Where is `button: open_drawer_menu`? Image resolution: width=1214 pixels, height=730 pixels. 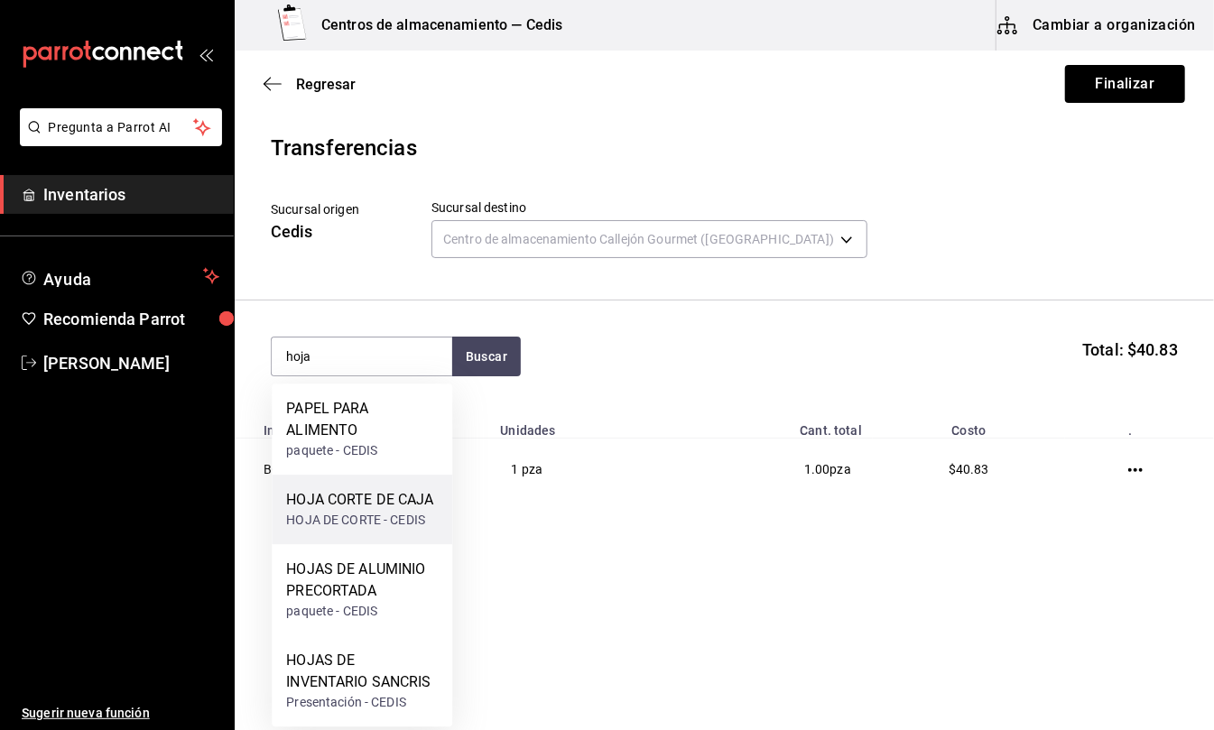 button: open_drawer_menu is located at coordinates (206, 54).